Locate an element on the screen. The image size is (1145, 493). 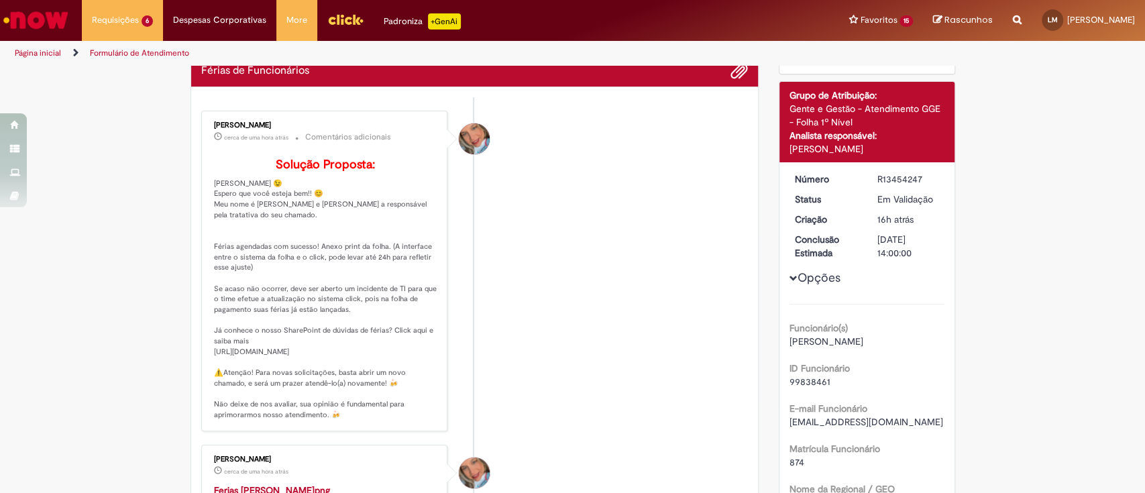
time: 27/08/2025 19:12:54 is located at coordinates (895, 219).